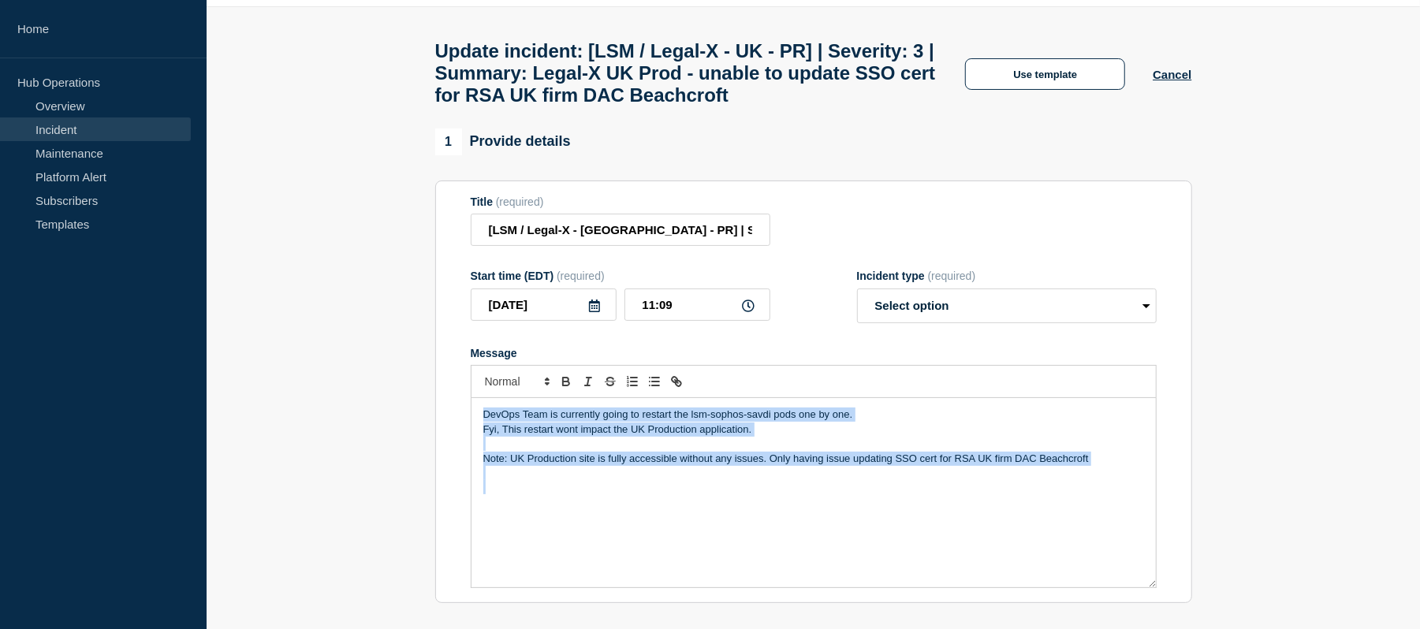 The width and height of the screenshot is (1420, 629). I want to click on button: Toggle link, so click(676, 382).